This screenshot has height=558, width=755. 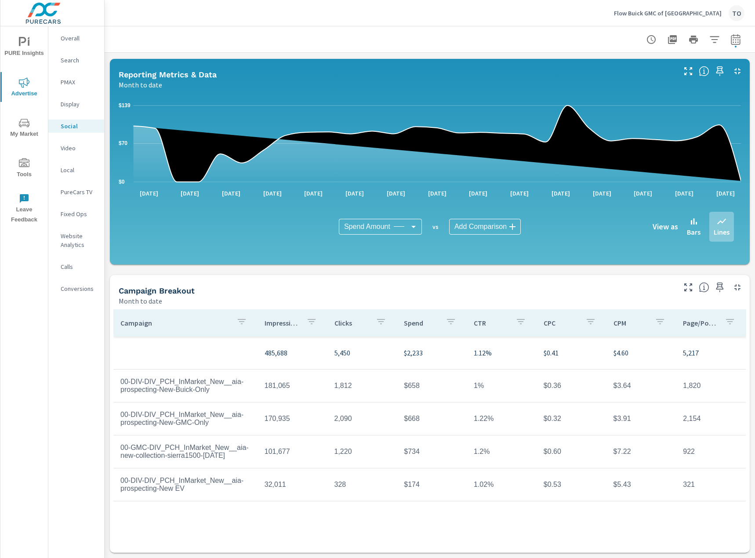 I want to click on p: Bars, so click(x=694, y=232).